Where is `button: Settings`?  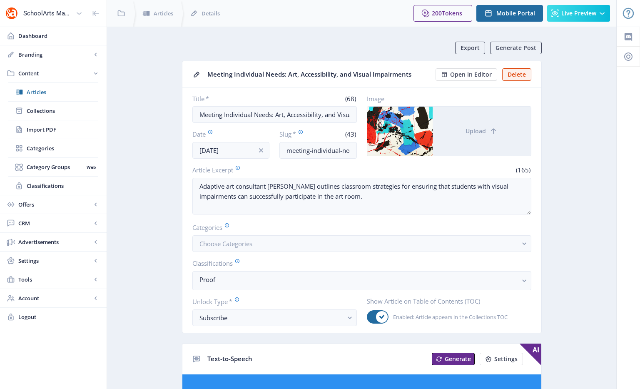 button: Settings is located at coordinates (501, 359).